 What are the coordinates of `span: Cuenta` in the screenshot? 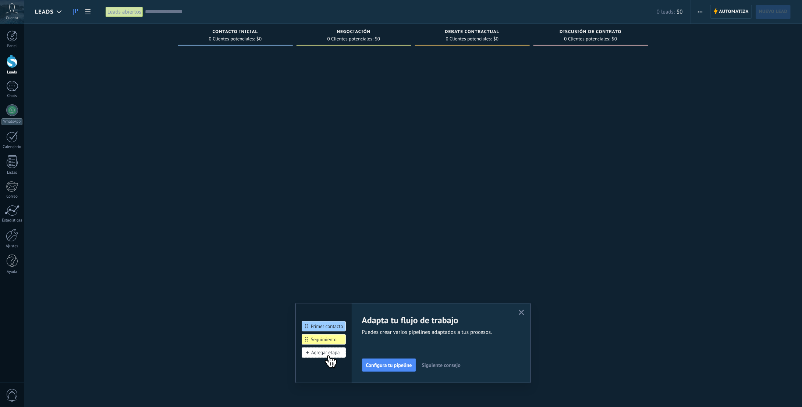 It's located at (12, 18).